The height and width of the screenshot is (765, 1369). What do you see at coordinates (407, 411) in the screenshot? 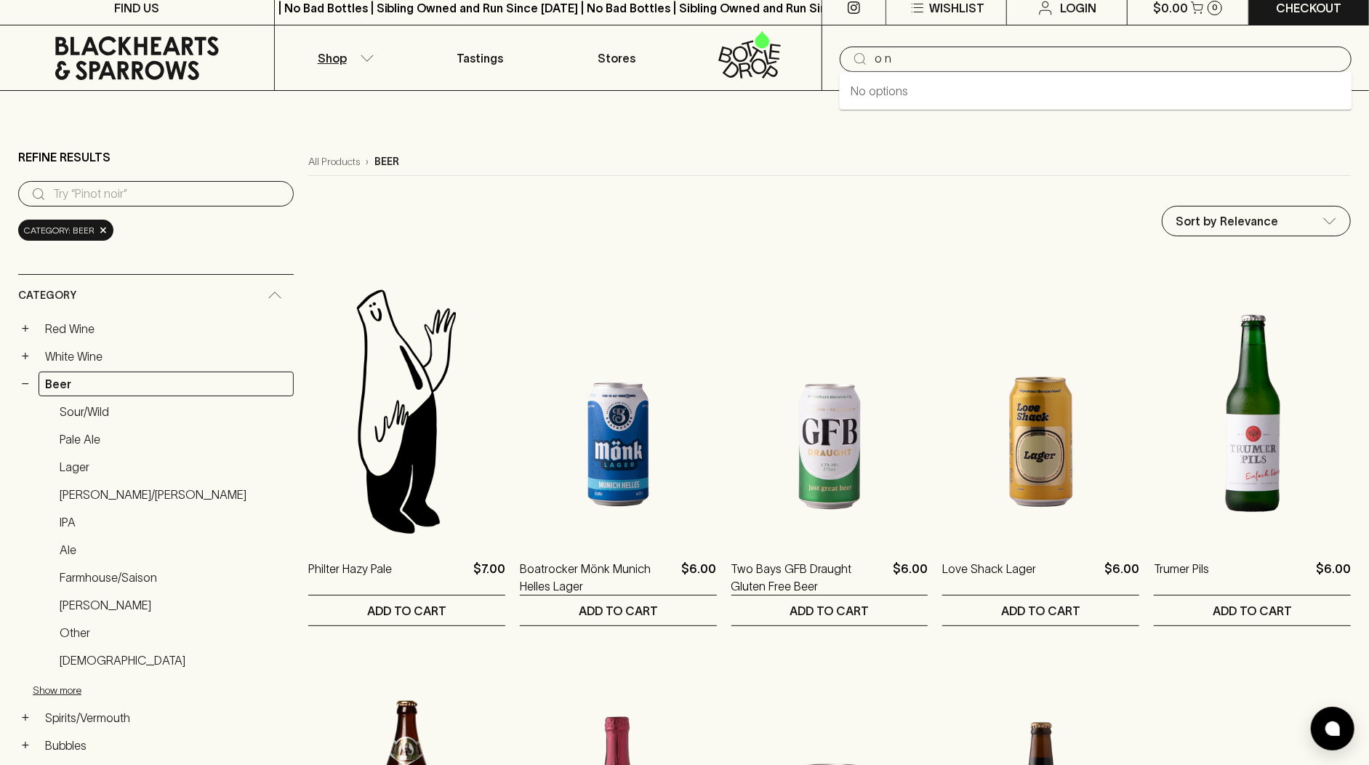
I see `img: Blackhearts & Sparrows Man` at bounding box center [407, 411].